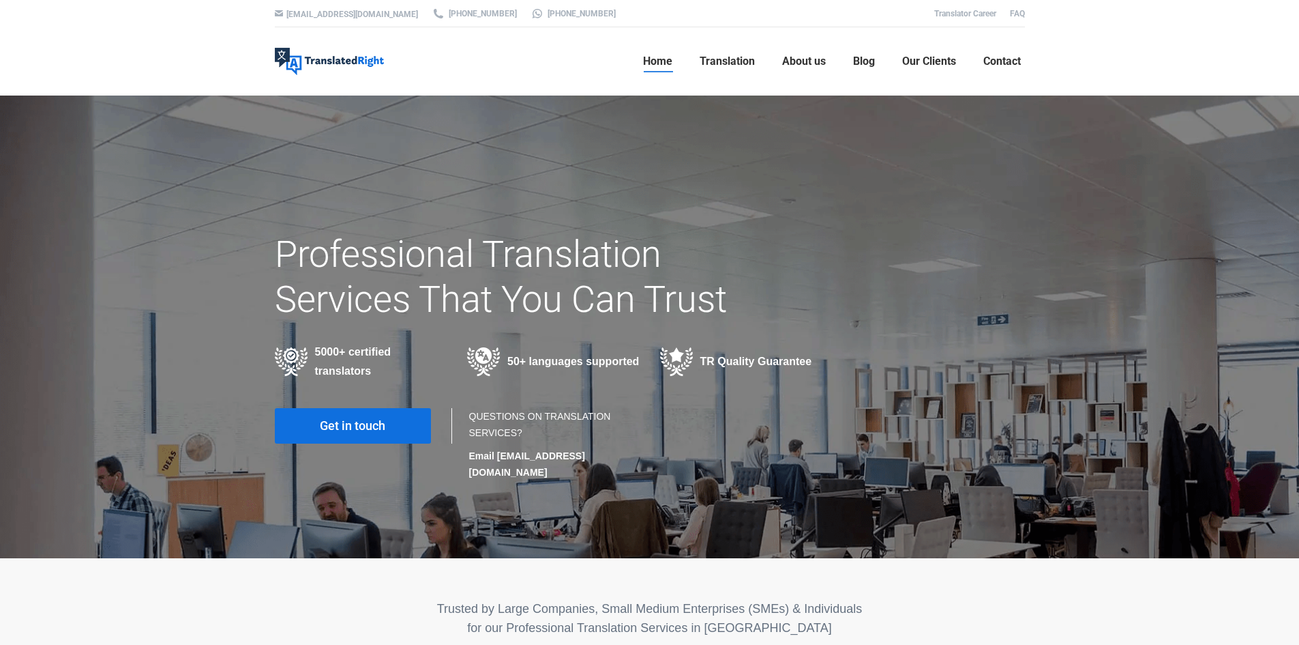  Describe the element at coordinates (1002, 61) in the screenshot. I see `a: Contact` at that location.